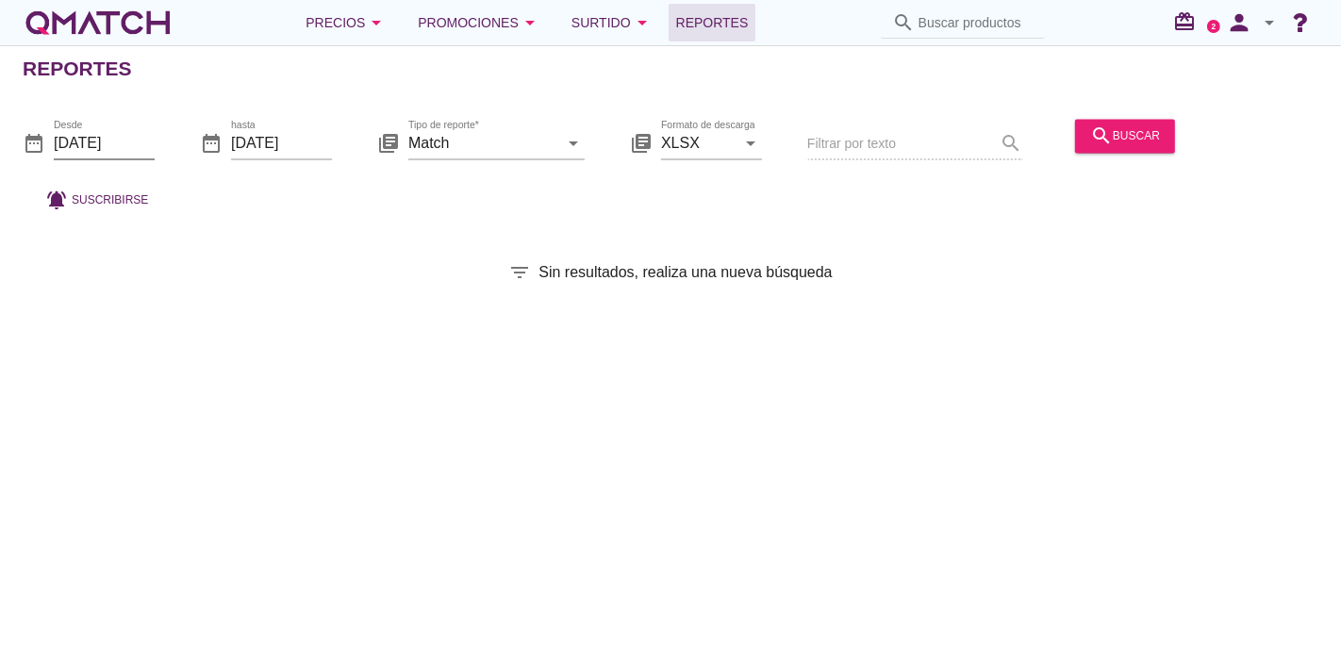  Describe the element at coordinates (612, 23) in the screenshot. I see `button: Surtido` at that location.